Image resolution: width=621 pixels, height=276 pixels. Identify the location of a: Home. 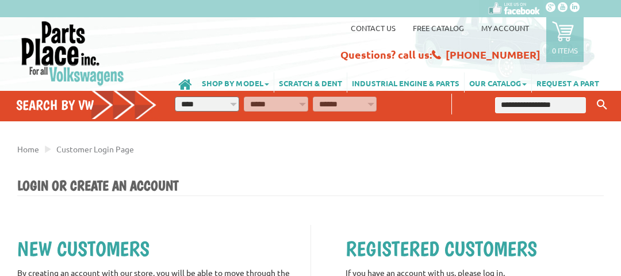
(28, 149).